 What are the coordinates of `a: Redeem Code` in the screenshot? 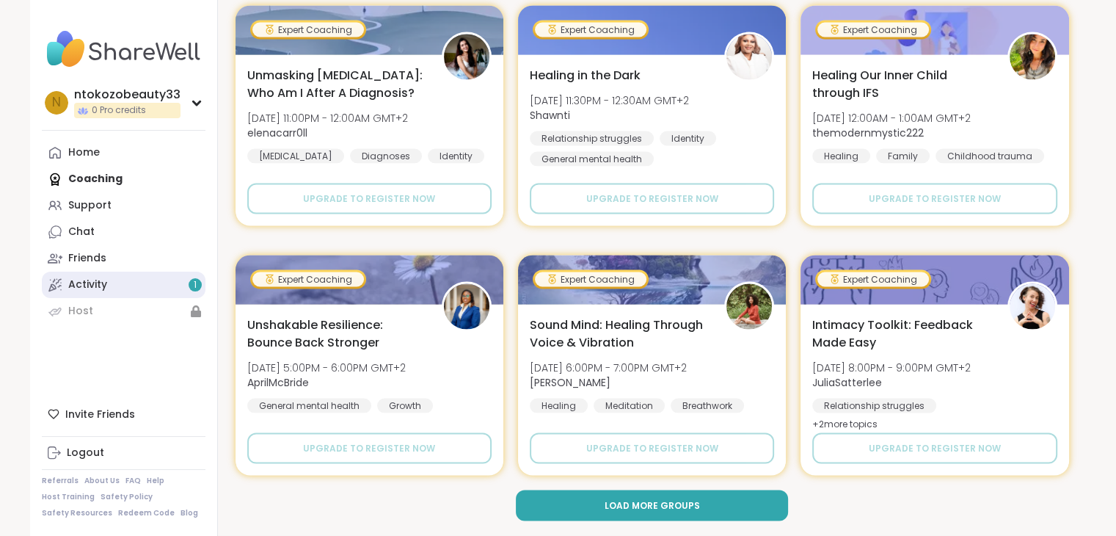 It's located at (146, 513).